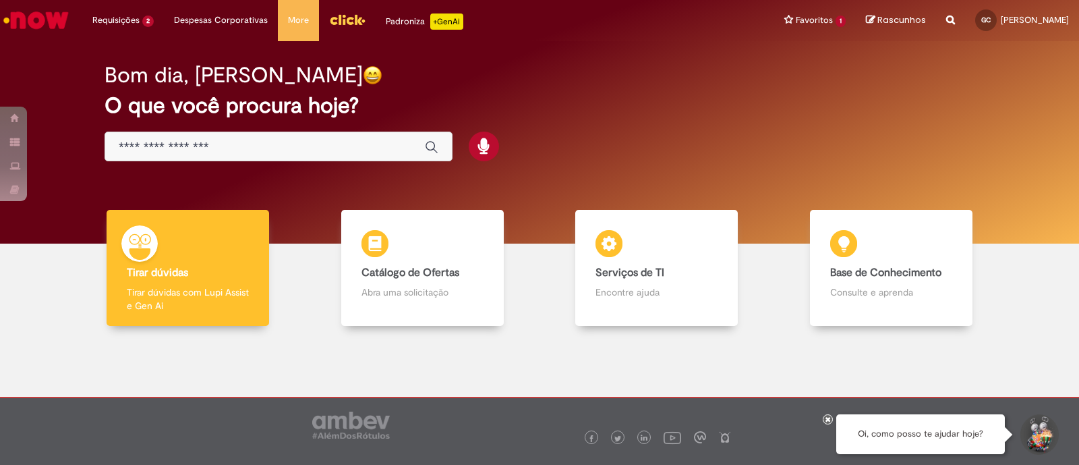  I want to click on a: Catálogo de Ofertas Abra uma solicitação, so click(423, 268).